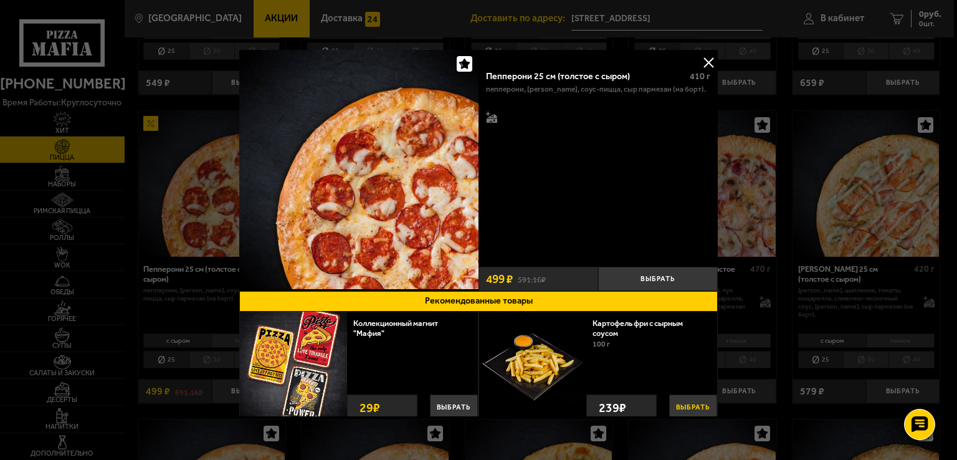 The height and width of the screenshot is (460, 957). Describe the element at coordinates (499, 279) in the screenshot. I see `span: 499 ₽` at that location.